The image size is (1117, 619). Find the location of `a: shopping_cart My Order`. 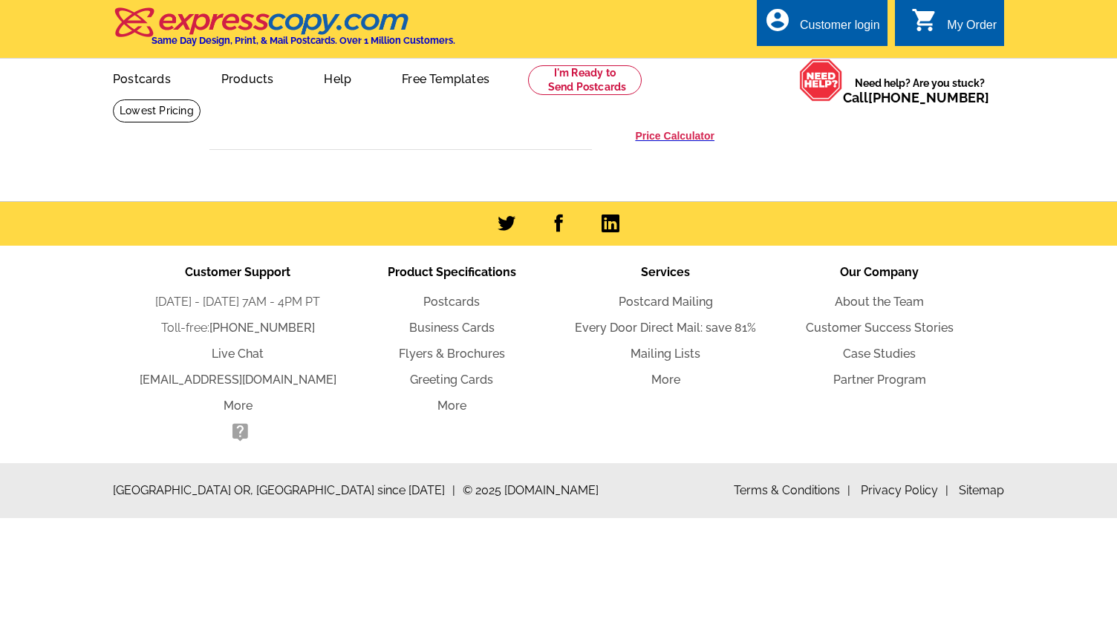

a: shopping_cart My Order is located at coordinates (953, 25).